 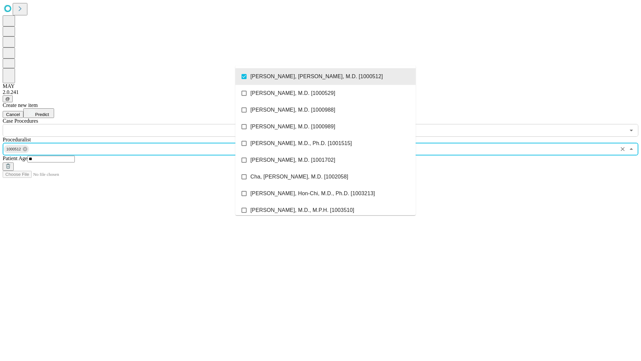 I want to click on button: Cancel, so click(x=13, y=114).